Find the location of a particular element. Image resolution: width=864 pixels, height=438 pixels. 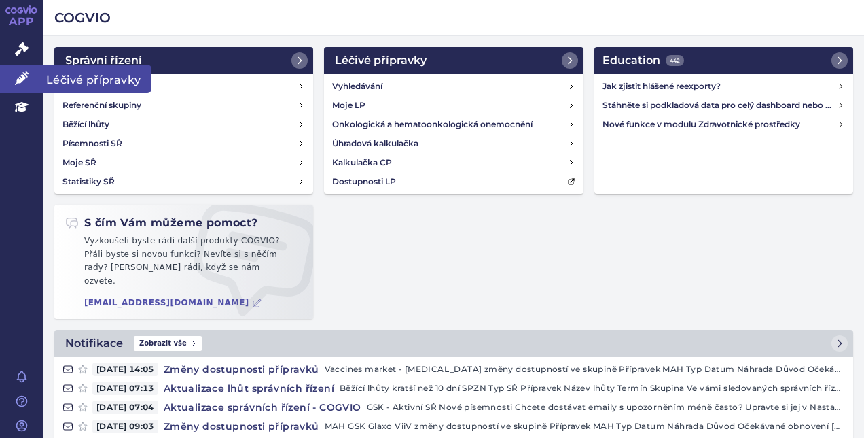

p: Vyzkoušeli byste rádi další produkty COGVIO? Přáli byste si novou funkci? Nevíte si s něčím rady?... is located at coordinates (183, 264).